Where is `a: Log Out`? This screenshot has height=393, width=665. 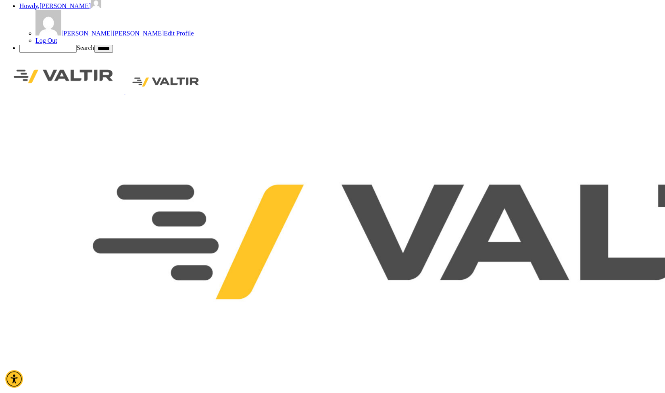 a: Log Out is located at coordinates (46, 40).